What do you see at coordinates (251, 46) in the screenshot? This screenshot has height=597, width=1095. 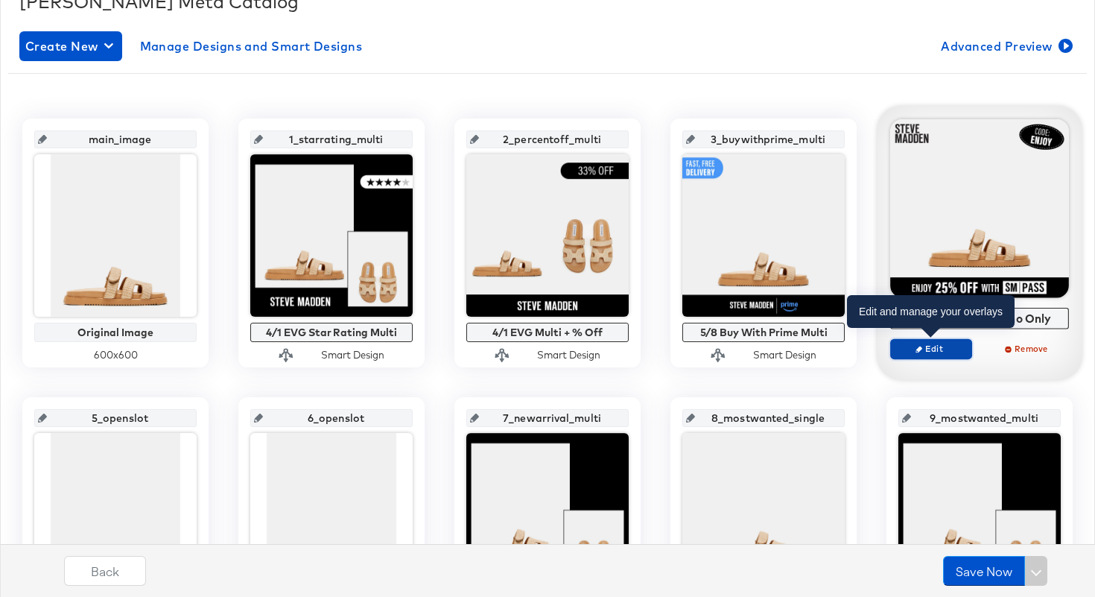 I see `span: Manage Designs and Smart Designs` at bounding box center [251, 46].